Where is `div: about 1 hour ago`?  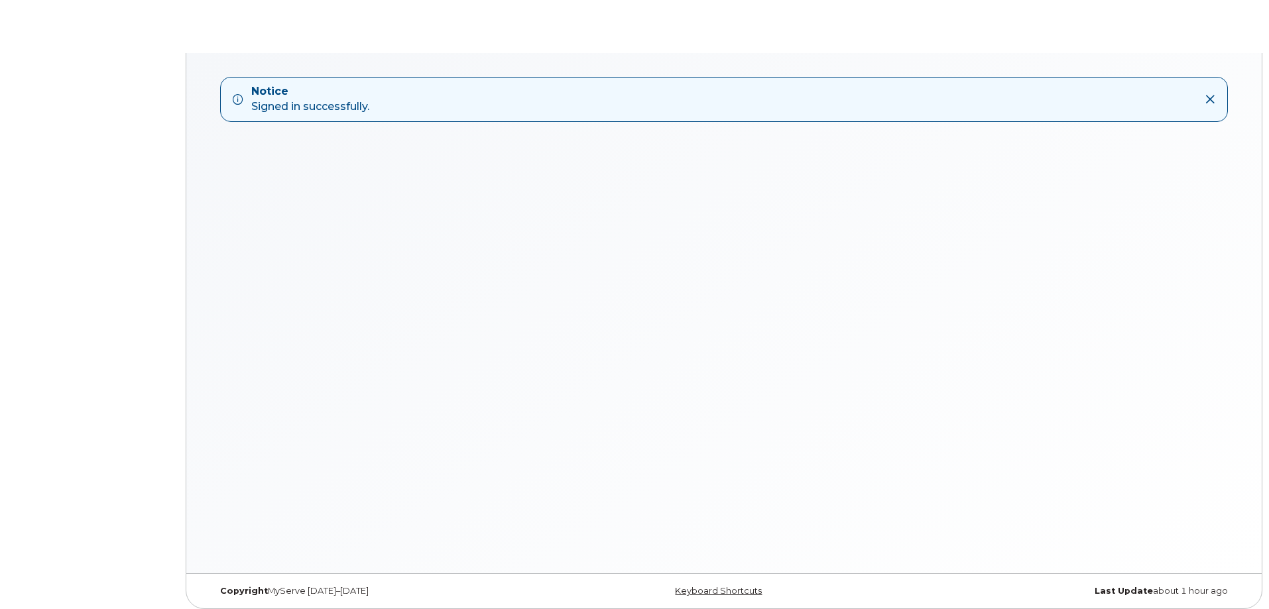
div: about 1 hour ago is located at coordinates (1066, 591).